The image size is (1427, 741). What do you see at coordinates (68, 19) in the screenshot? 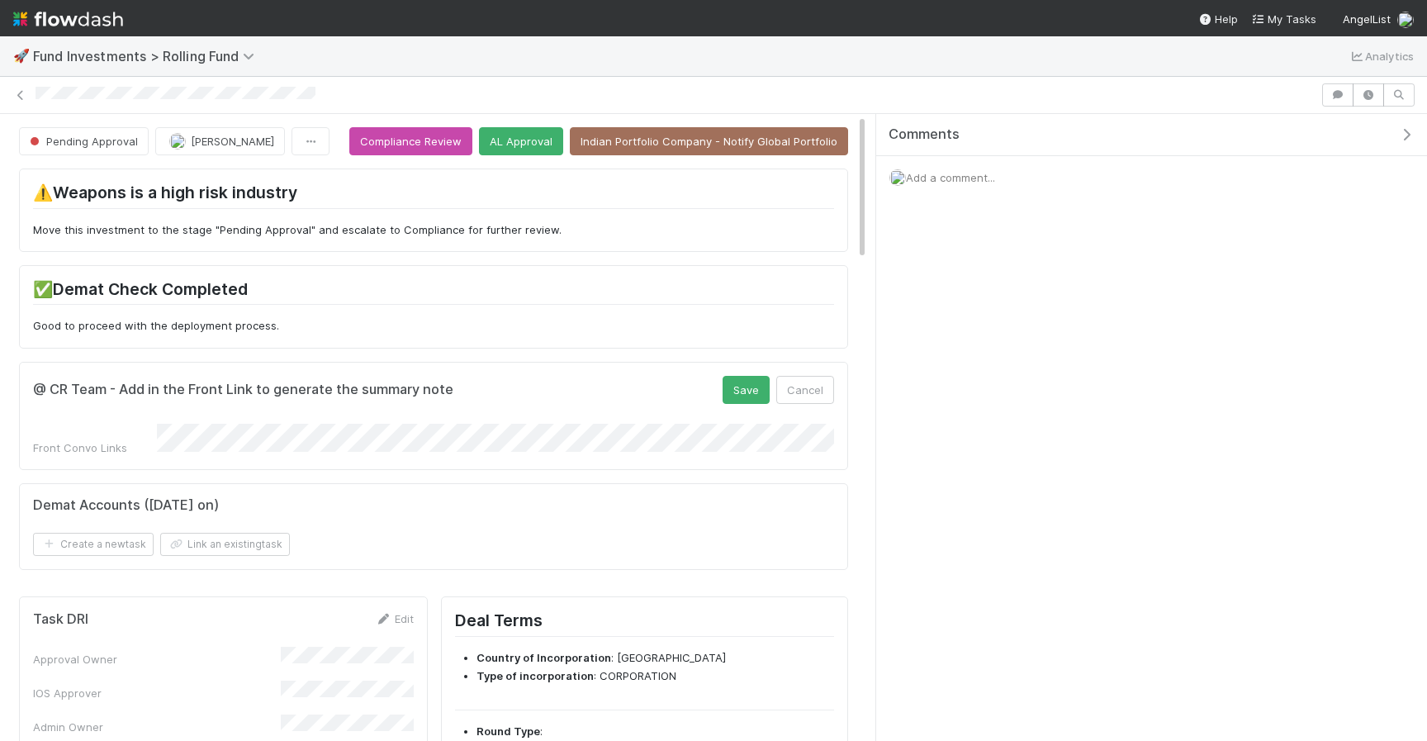
I see `img: logo-inverted-e16ddd16eac7371096b0.svg` at bounding box center [68, 19].